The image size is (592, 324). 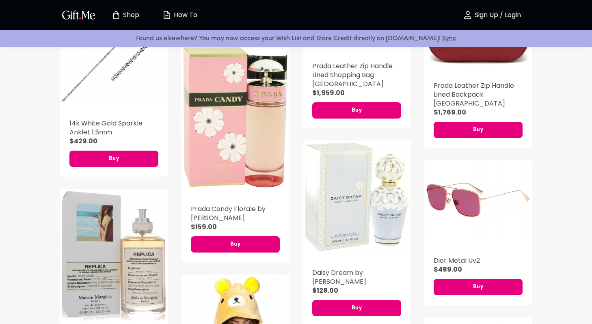 What do you see at coordinates (356, 93) in the screenshot?
I see `p: $1,959.00` at bounding box center [356, 93].